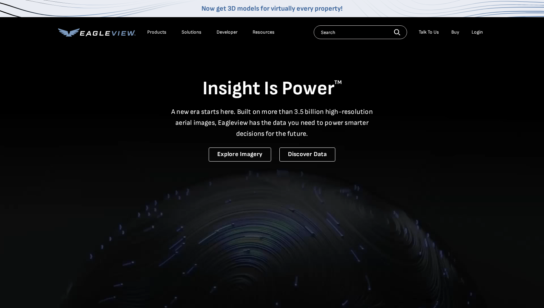  I want to click on div: Solutions, so click(192, 32).